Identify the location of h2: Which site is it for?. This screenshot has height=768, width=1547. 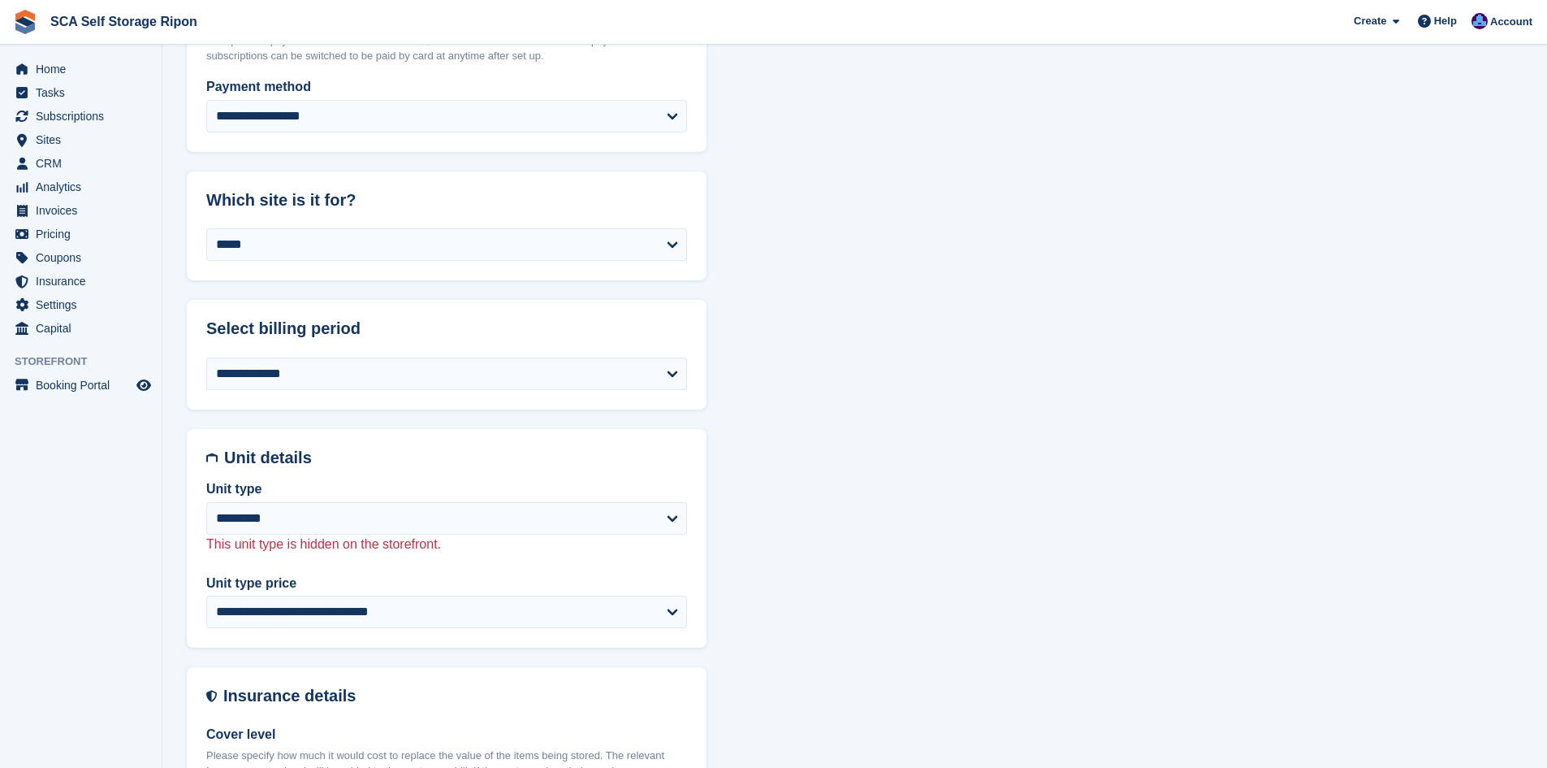
(447, 200).